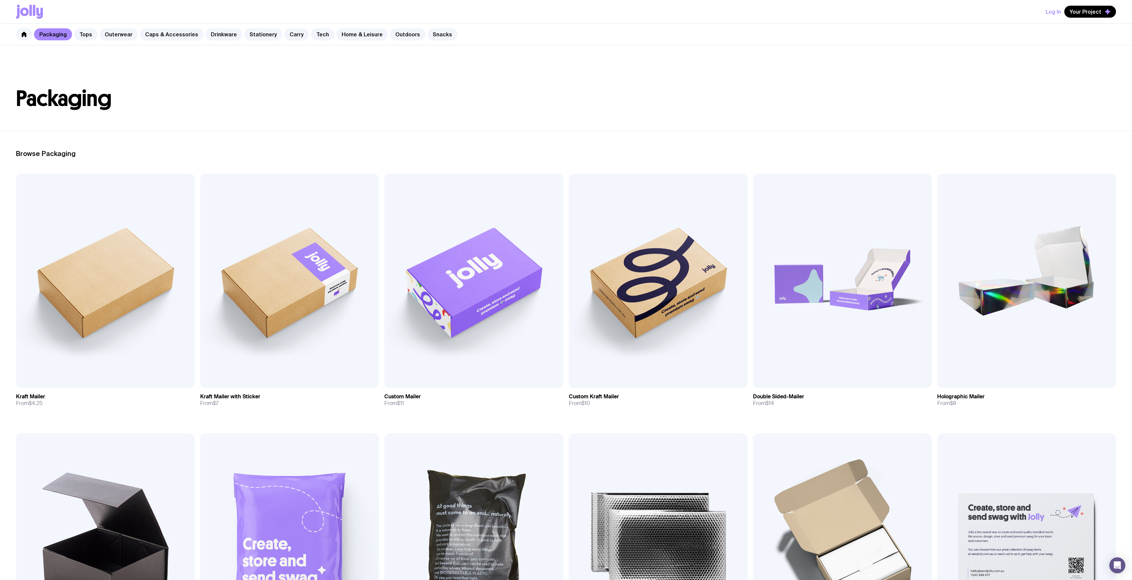 The image size is (1132, 580). I want to click on a: Custom Kraft MailerFrom$10, so click(658, 400).